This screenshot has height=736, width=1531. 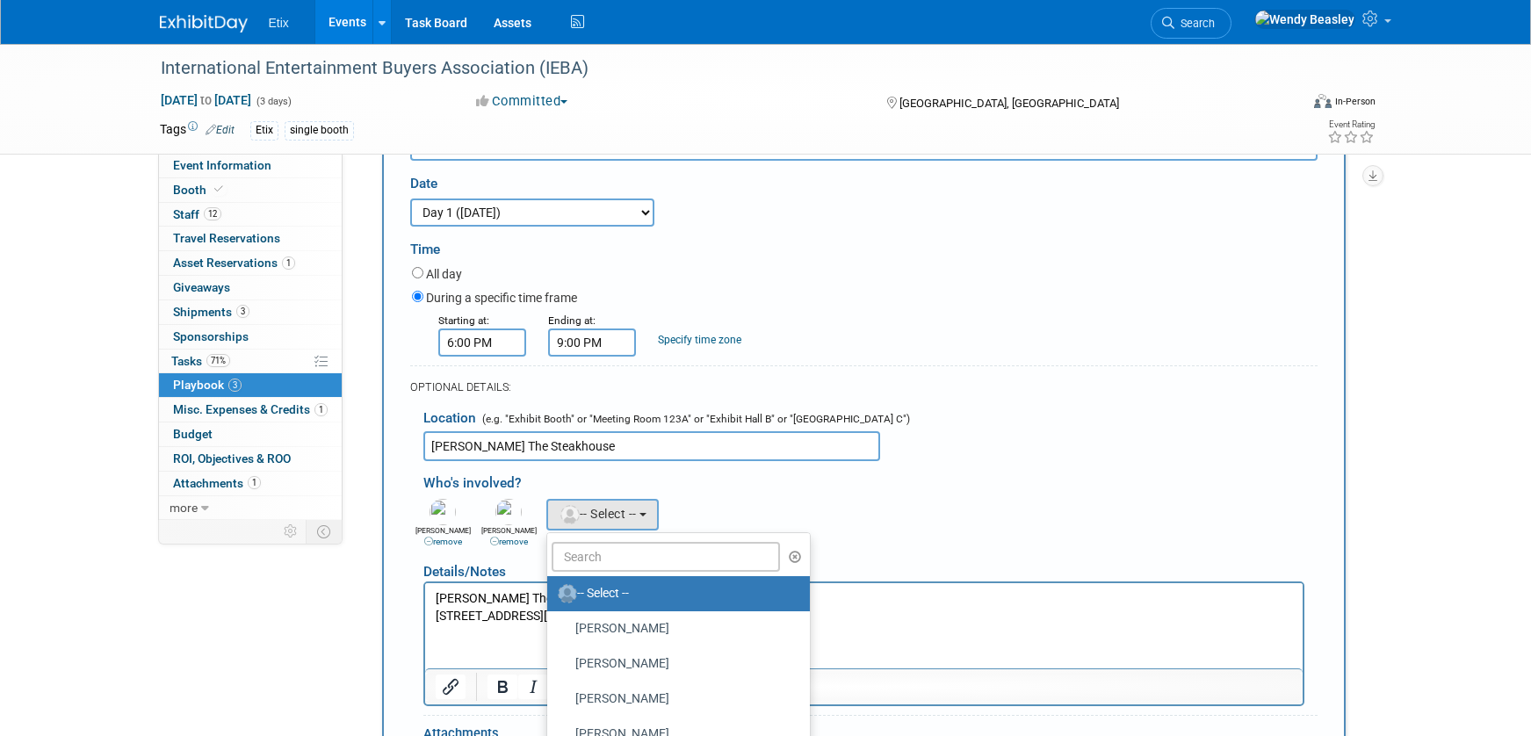 What do you see at coordinates (567, 594) in the screenshot?
I see `img: Unassigned-User-Icon.png` at bounding box center [567, 594].